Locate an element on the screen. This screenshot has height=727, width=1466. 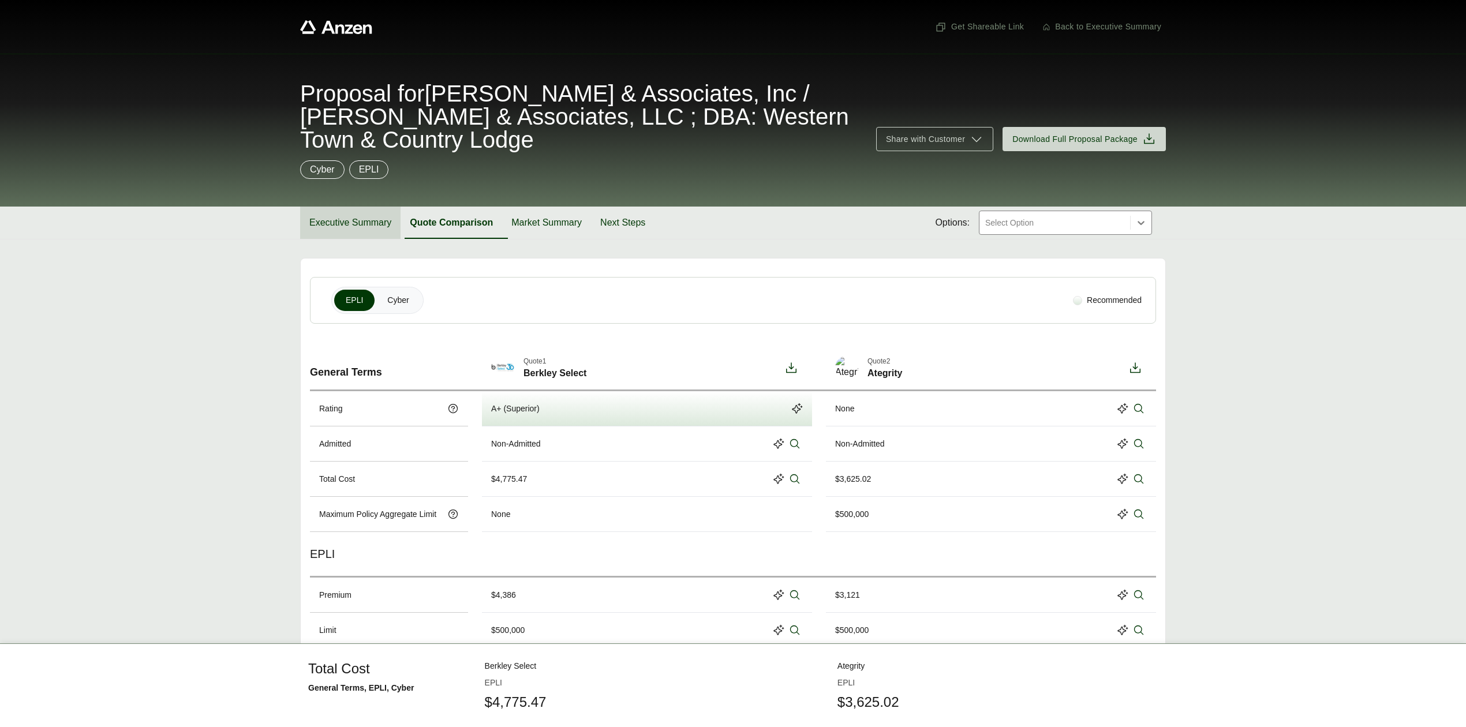
span: Download Full Proposal Package is located at coordinates (1075, 139).